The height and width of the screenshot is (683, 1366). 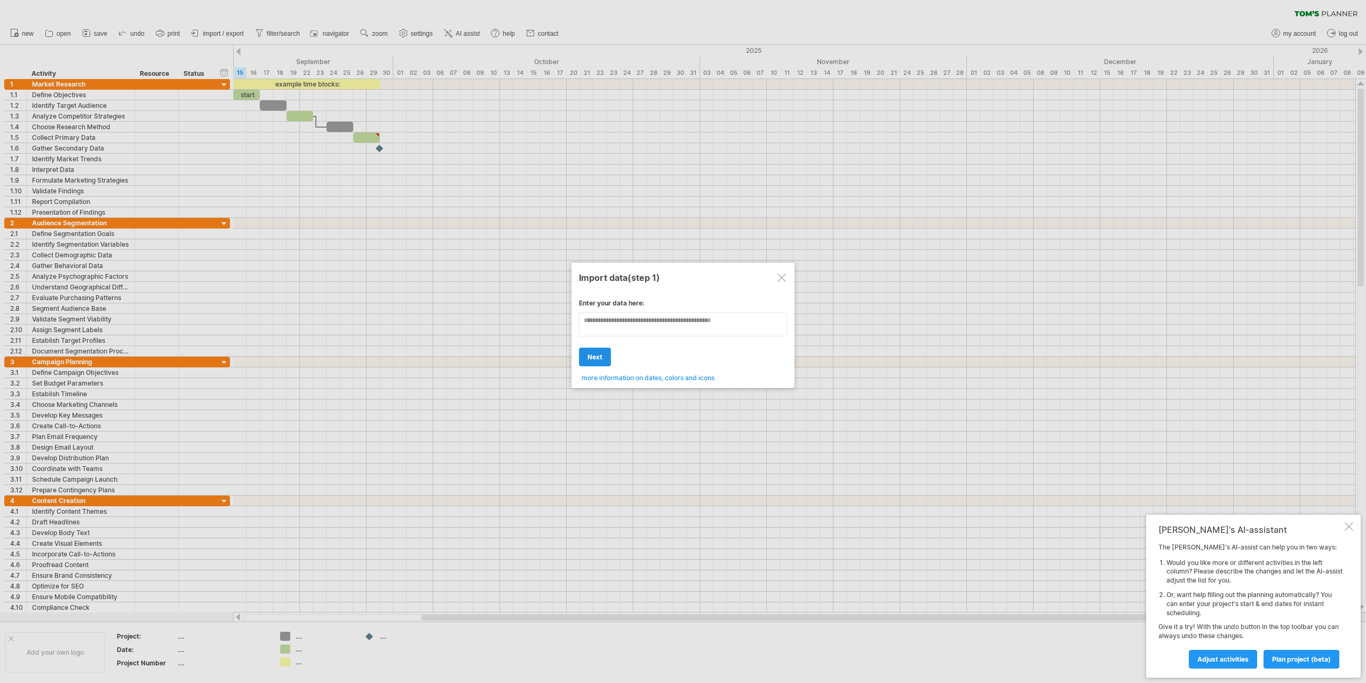 What do you see at coordinates (1223, 659) in the screenshot?
I see `span: Adjust activities` at bounding box center [1223, 659].